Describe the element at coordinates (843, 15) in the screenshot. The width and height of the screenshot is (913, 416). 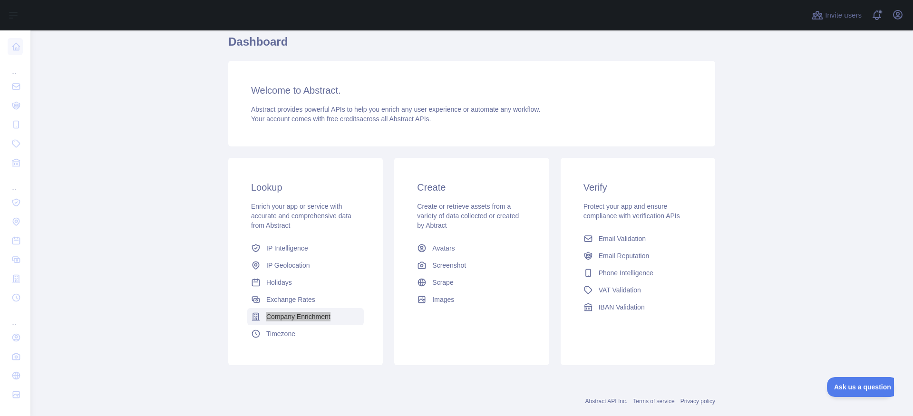
I see `span: Invite users` at that location.